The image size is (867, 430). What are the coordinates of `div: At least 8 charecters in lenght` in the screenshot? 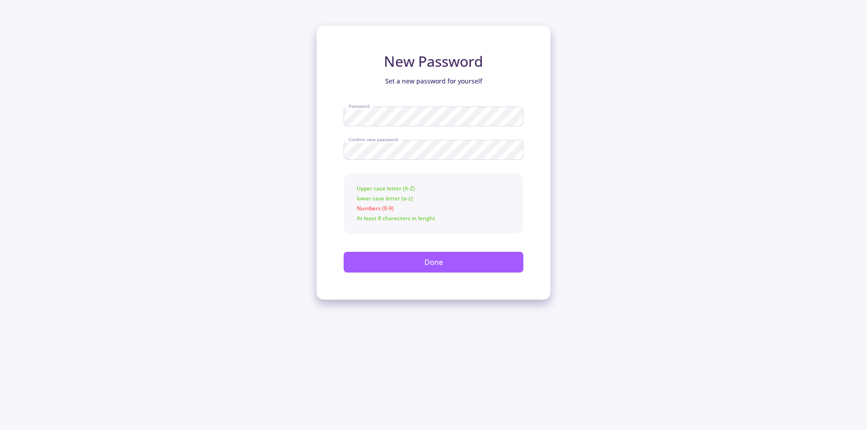 It's located at (434, 219).